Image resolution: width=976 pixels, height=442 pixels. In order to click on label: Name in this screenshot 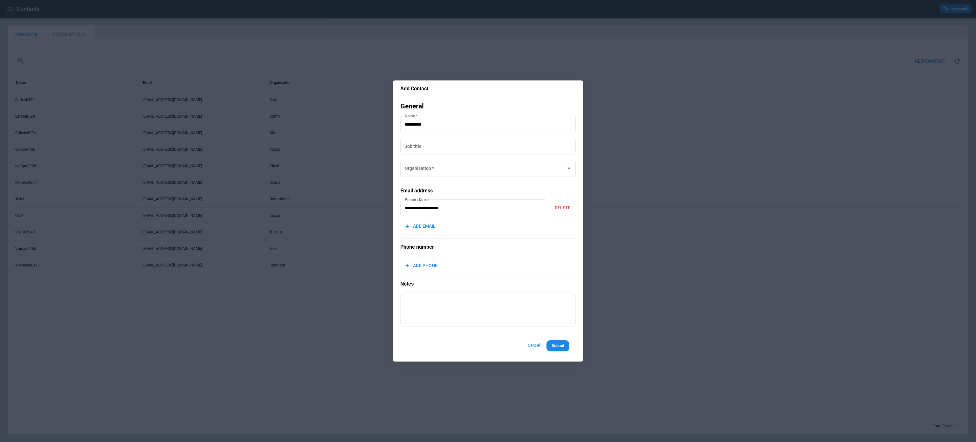, I will do `click(411, 115)`.